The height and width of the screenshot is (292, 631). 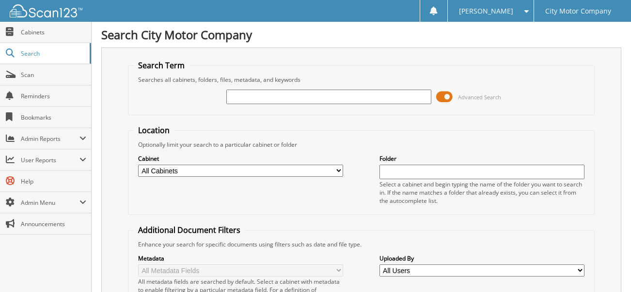 What do you see at coordinates (479, 97) in the screenshot?
I see `span: Advanced Search` at bounding box center [479, 97].